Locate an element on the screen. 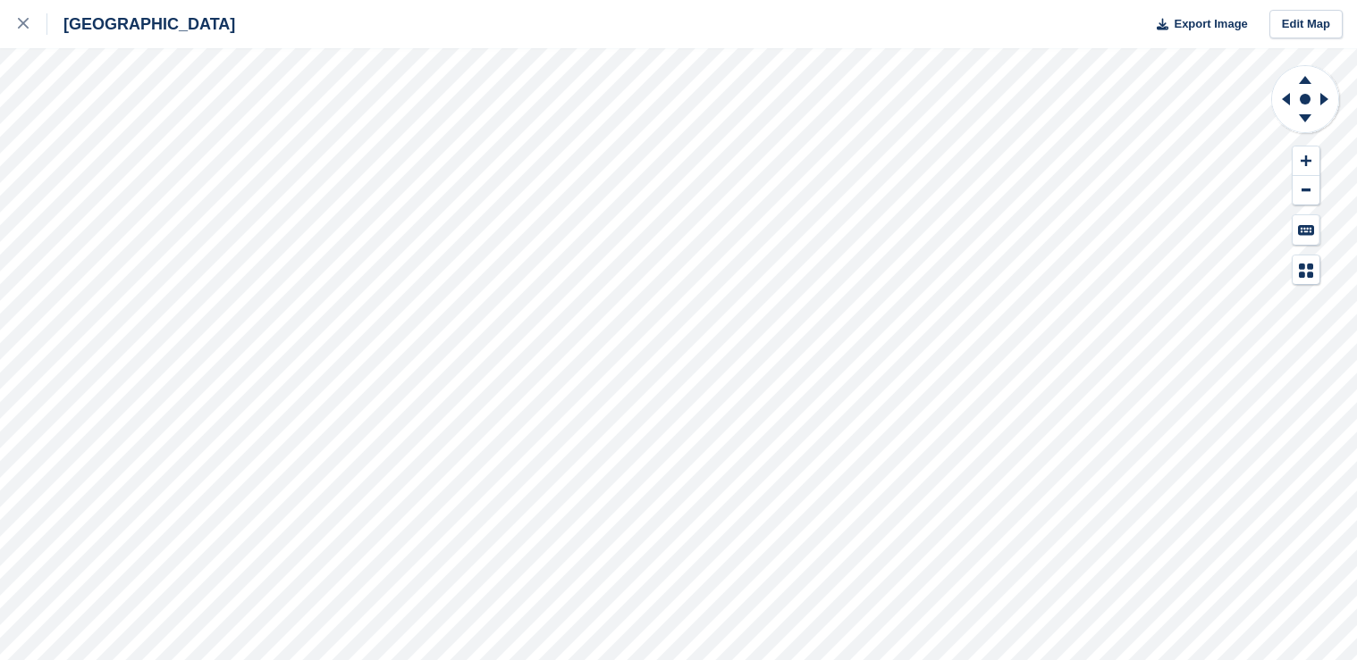  button: Export Image is located at coordinates (1197, 24).